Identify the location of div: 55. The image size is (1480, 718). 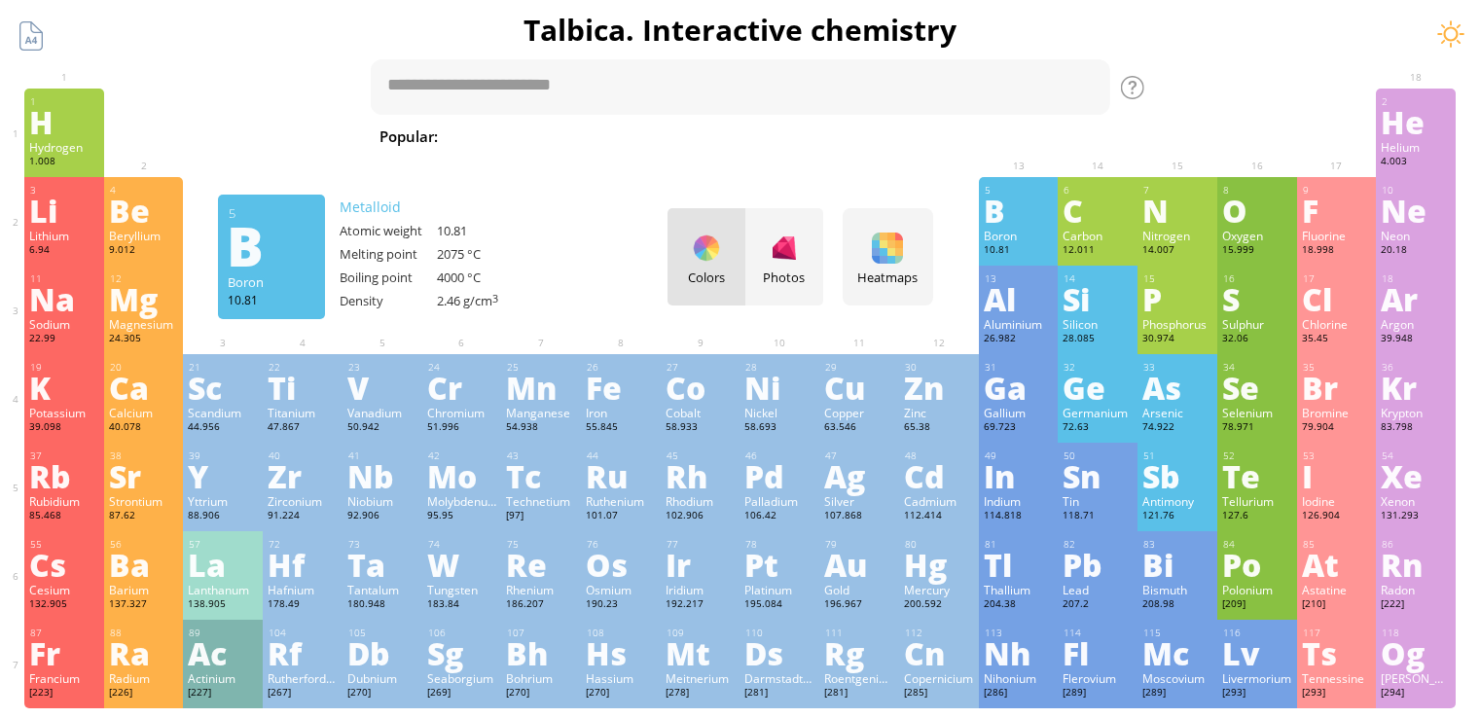
(64, 544).